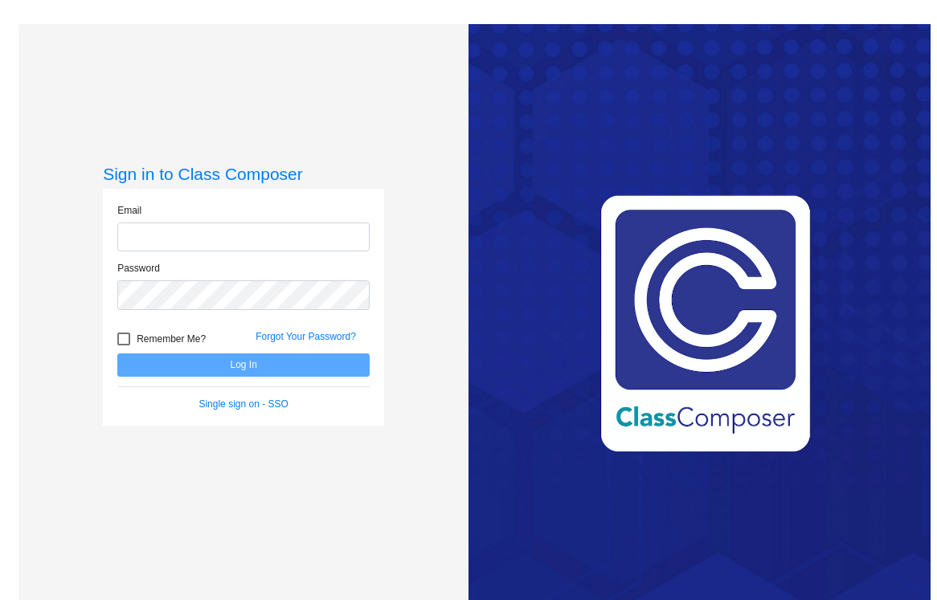 The width and height of the screenshot is (937, 600). Describe the element at coordinates (243, 404) in the screenshot. I see `a: Single sign on - SSO` at that location.